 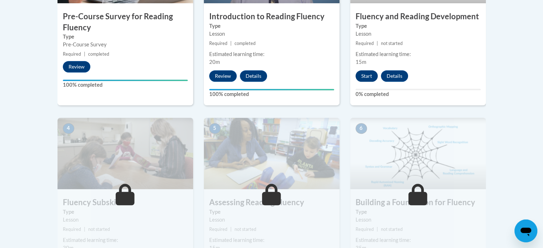 What do you see at coordinates (361, 62) in the screenshot?
I see `span: 15m` at bounding box center [361, 62].